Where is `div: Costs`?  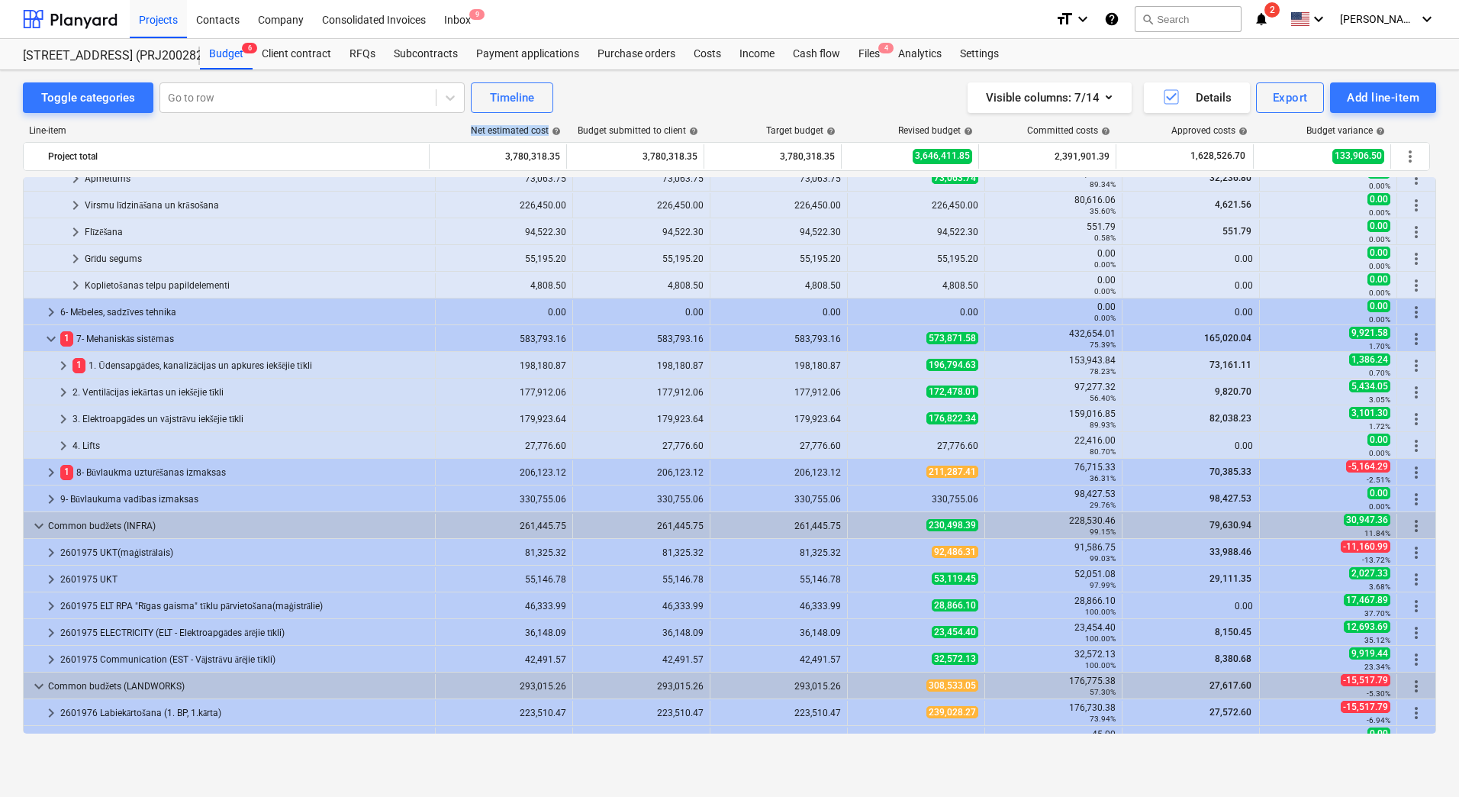 div: Costs is located at coordinates (708, 54).